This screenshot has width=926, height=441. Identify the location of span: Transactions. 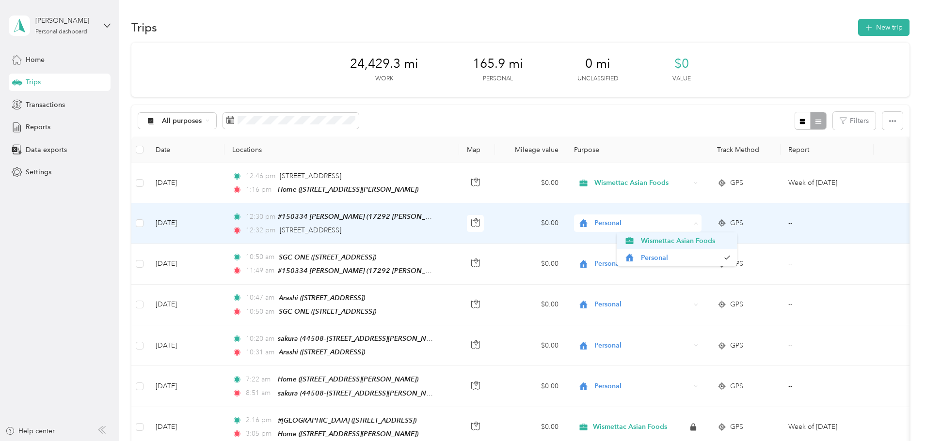
(45, 105).